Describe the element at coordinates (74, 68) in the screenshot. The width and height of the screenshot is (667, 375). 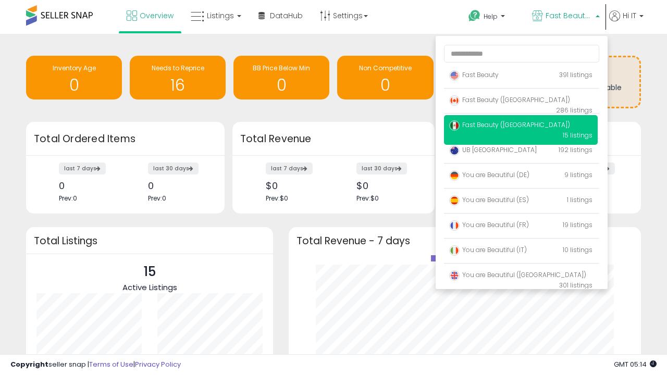
I see `span: Inventory Age` at that location.